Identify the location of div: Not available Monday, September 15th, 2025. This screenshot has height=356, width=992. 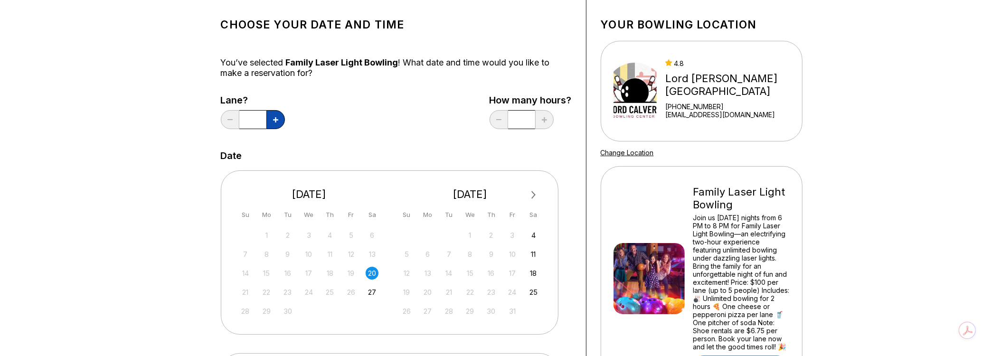
(266, 273).